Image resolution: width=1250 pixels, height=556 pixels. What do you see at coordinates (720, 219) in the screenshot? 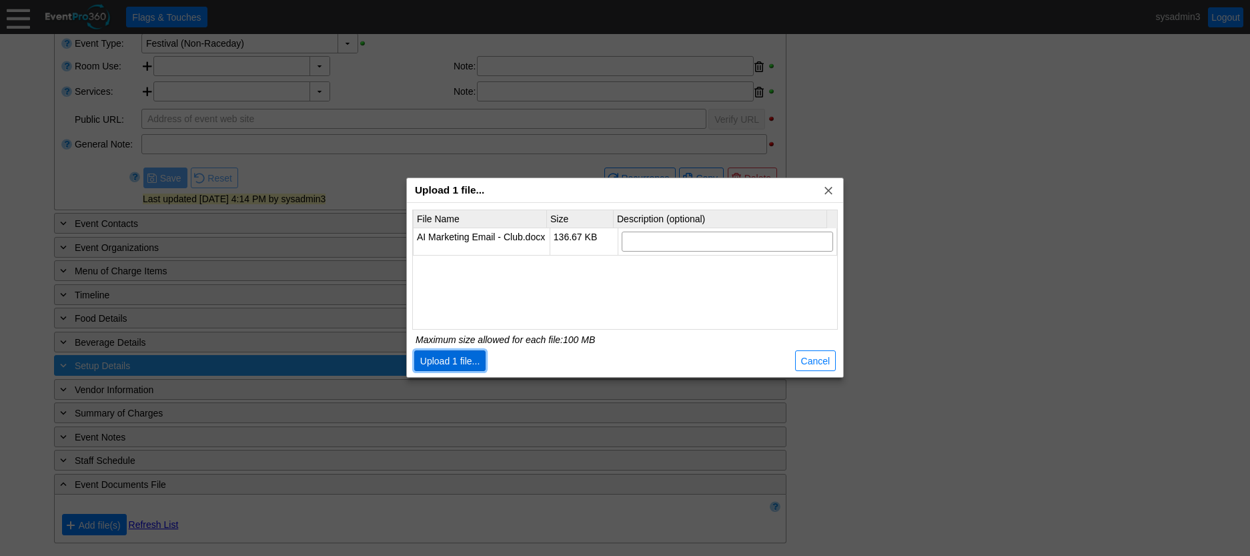
I see `th: Description (optional)` at bounding box center [720, 219].